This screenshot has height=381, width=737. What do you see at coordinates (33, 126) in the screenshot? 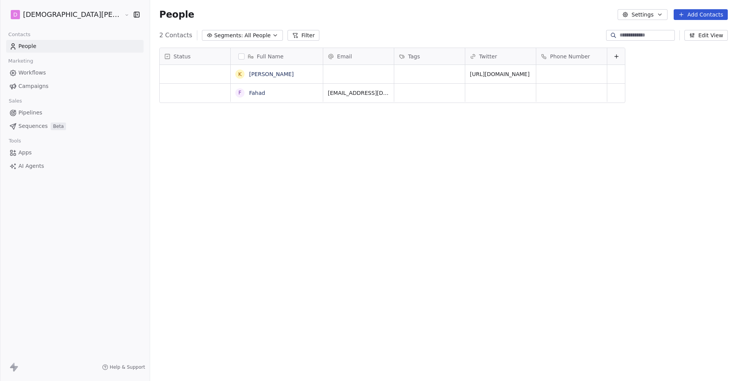
I see `span: Sequences` at bounding box center [33, 126].